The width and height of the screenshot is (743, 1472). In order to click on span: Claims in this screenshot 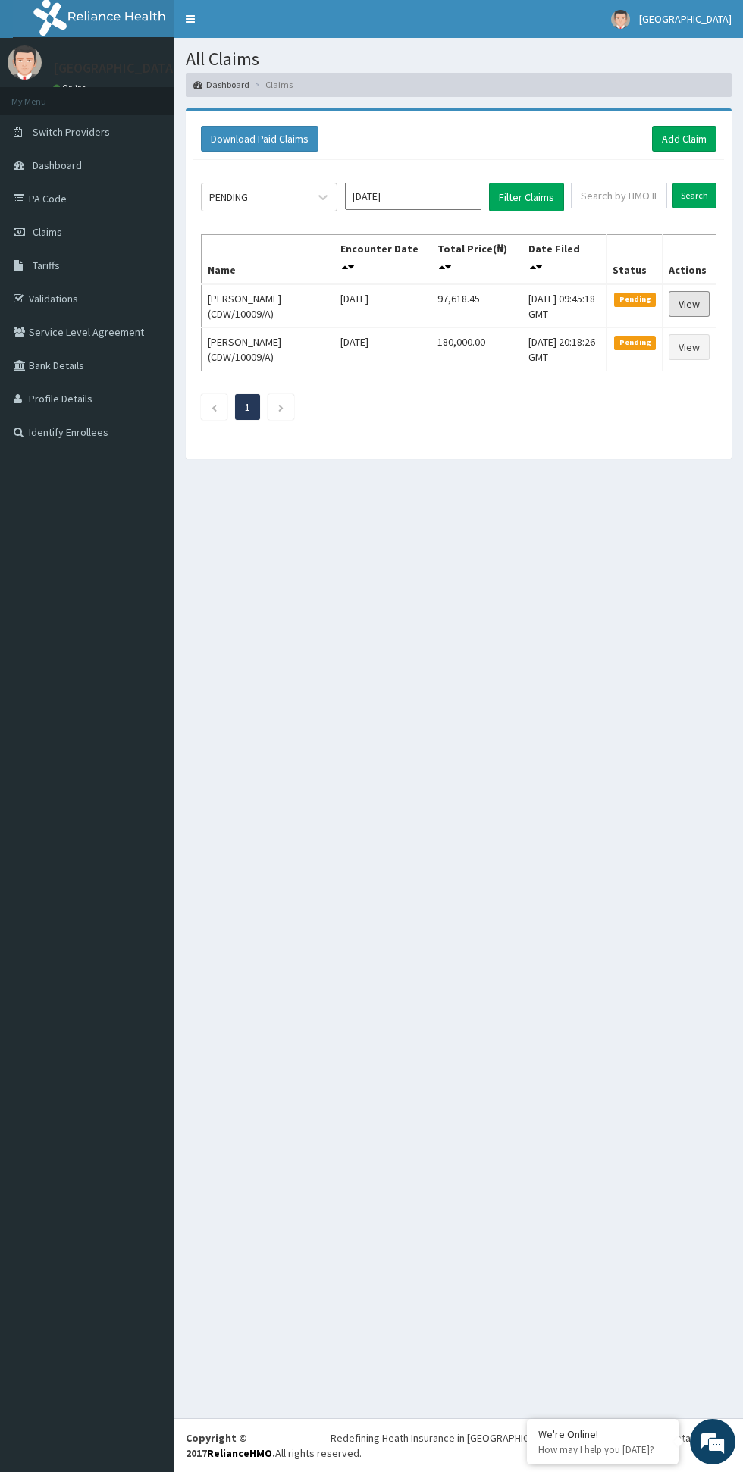, I will do `click(47, 232)`.